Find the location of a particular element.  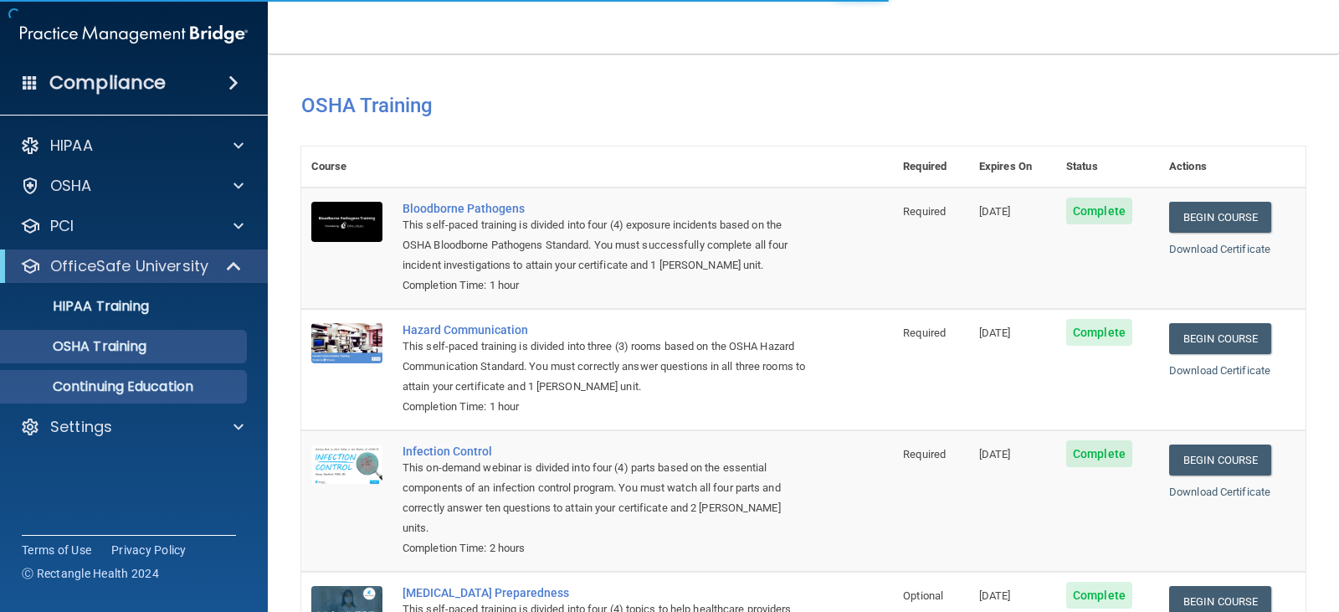

p: PCI is located at coordinates (62, 226).